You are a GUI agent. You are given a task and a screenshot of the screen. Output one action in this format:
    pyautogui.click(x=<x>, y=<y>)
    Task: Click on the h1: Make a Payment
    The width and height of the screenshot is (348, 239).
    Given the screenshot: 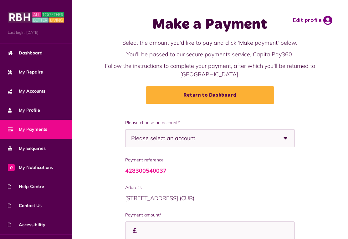 What is the action you would take?
    pyautogui.click(x=210, y=25)
    